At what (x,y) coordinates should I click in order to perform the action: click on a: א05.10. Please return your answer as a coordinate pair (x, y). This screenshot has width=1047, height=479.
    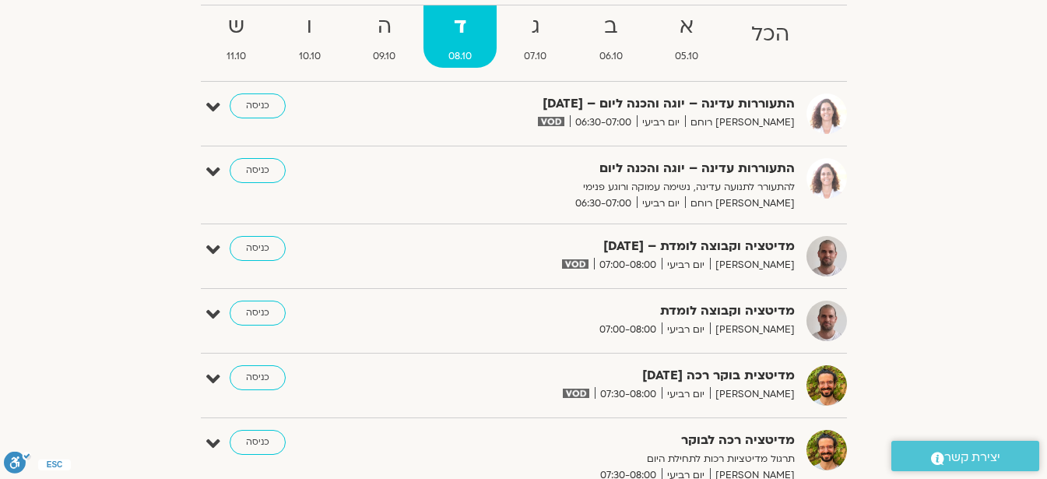
    Looking at the image, I should click on (687, 37).